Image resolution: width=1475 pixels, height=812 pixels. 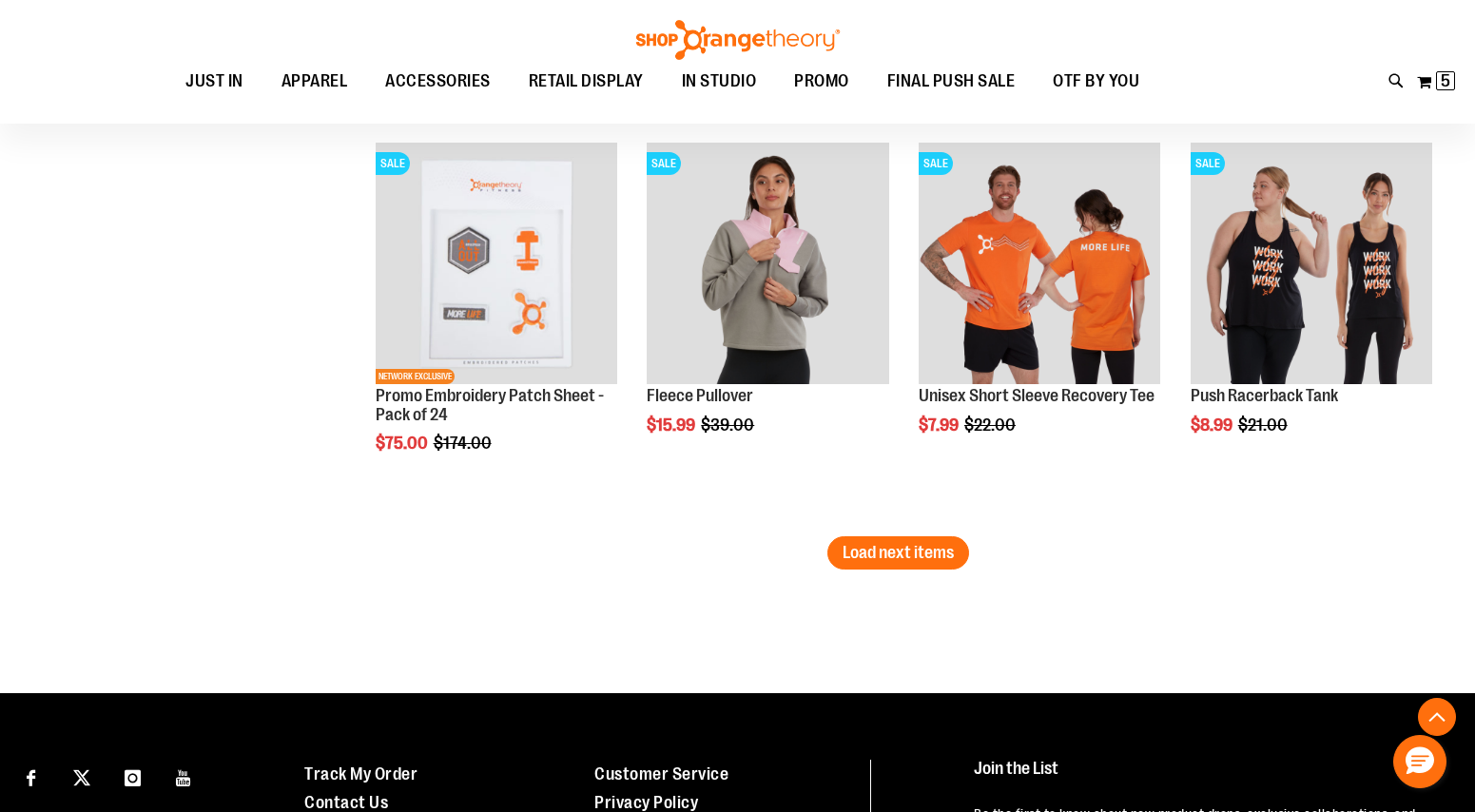 I want to click on a: PROMO, so click(x=822, y=82).